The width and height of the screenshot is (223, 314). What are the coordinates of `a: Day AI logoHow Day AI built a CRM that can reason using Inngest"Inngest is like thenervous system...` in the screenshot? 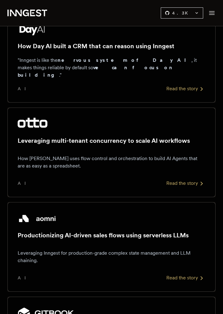 It's located at (111, 58).